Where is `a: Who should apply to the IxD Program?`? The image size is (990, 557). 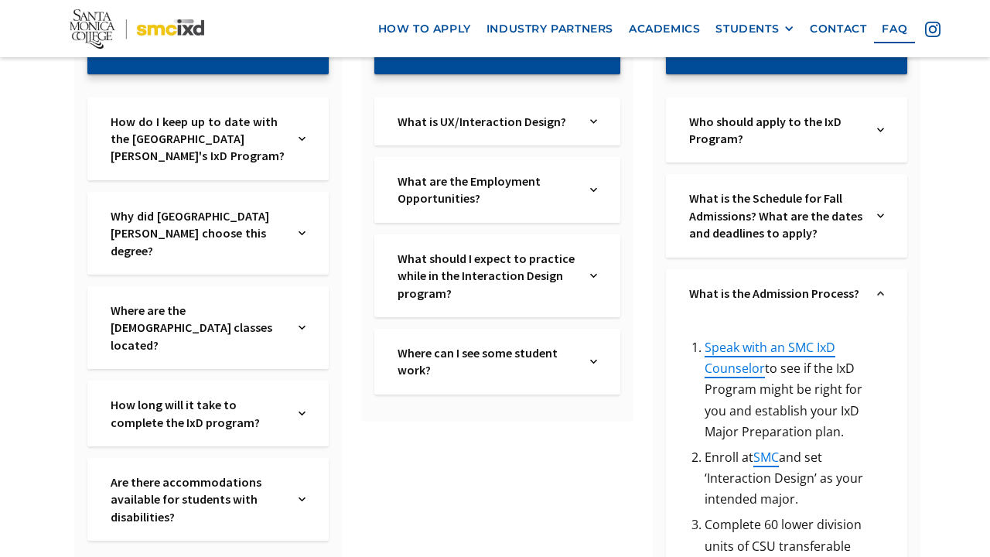
a: Who should apply to the IxD Program? is located at coordinates (777, 130).